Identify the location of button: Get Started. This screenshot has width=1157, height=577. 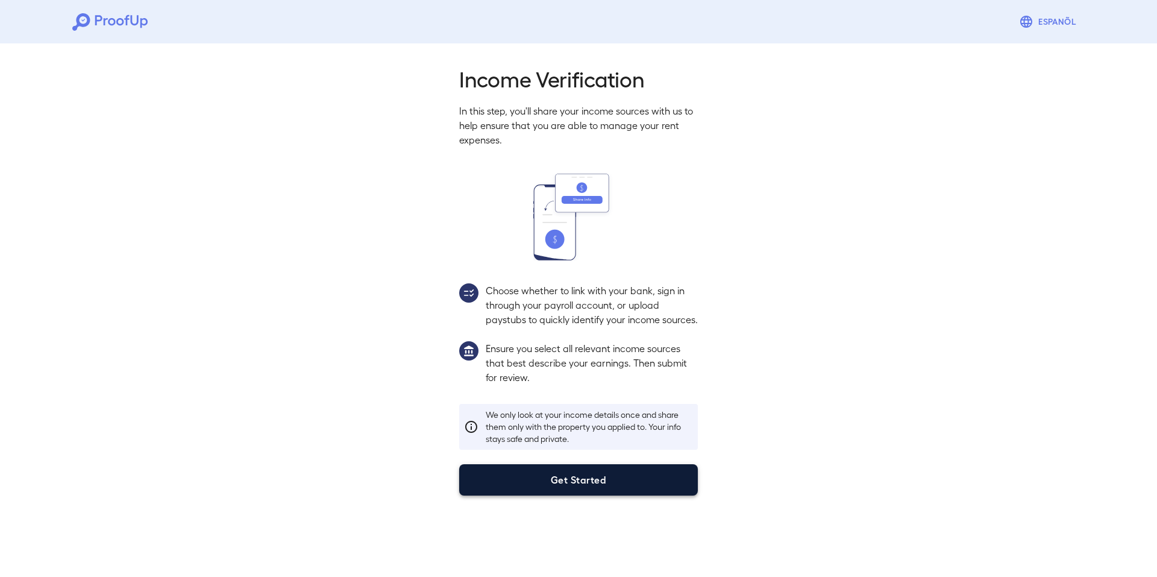
(578, 480).